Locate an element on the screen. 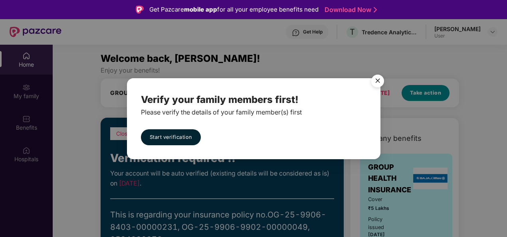  button: Close is located at coordinates (377, 81).